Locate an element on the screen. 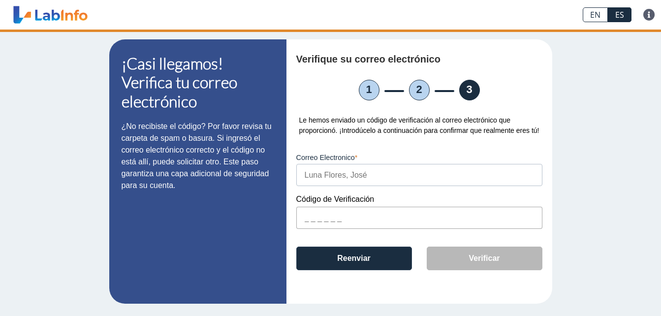 Image resolution: width=661 pixels, height=316 pixels. li: 1 is located at coordinates (369, 90).